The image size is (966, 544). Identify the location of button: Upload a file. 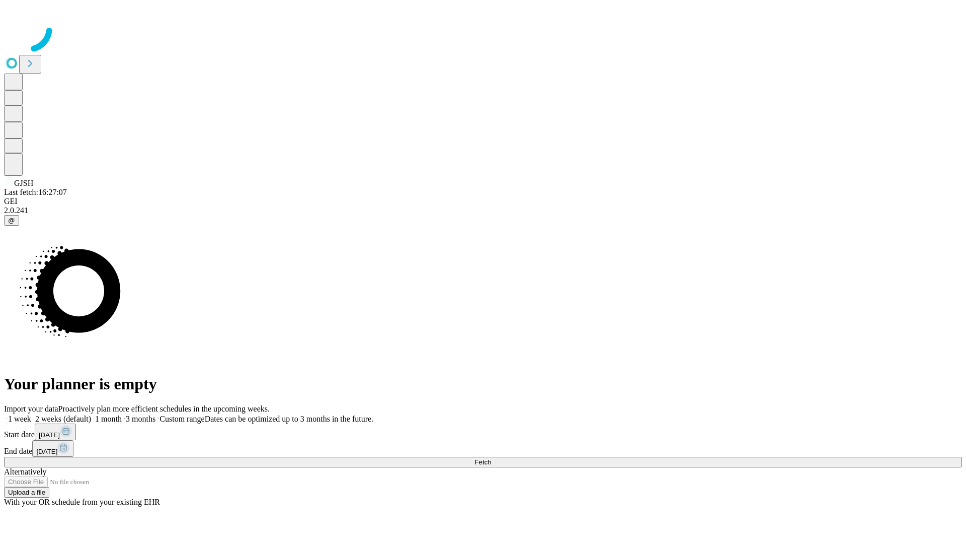
(27, 492).